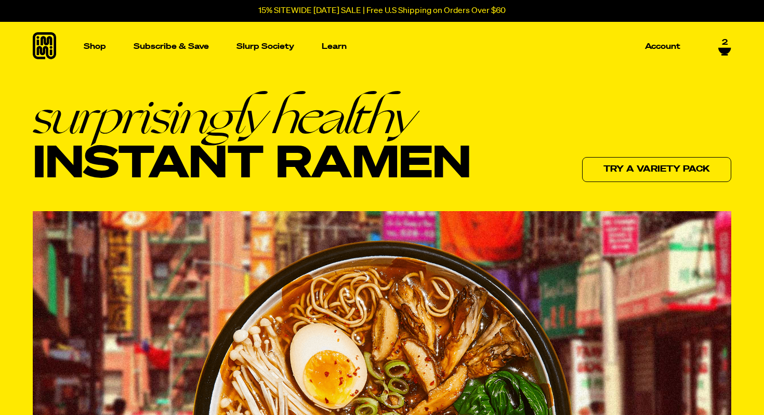  Describe the element at coordinates (725, 46) in the screenshot. I see `a: 2` at that location.